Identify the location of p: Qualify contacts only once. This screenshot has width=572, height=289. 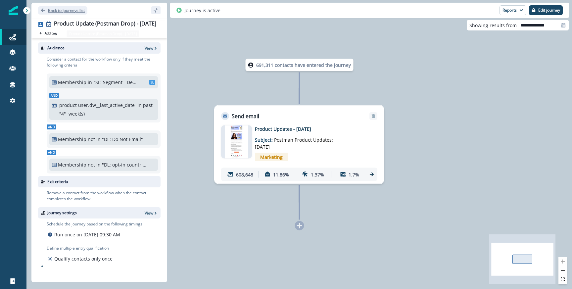
(83, 259).